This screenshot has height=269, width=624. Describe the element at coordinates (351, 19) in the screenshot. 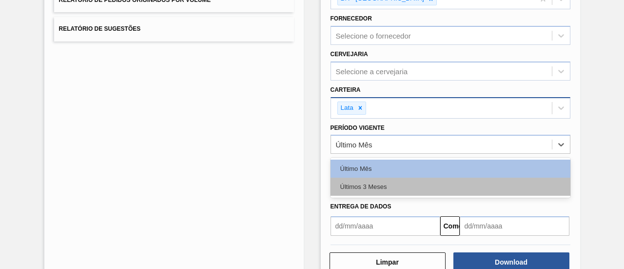

I see `font: Fornecedor` at that location.